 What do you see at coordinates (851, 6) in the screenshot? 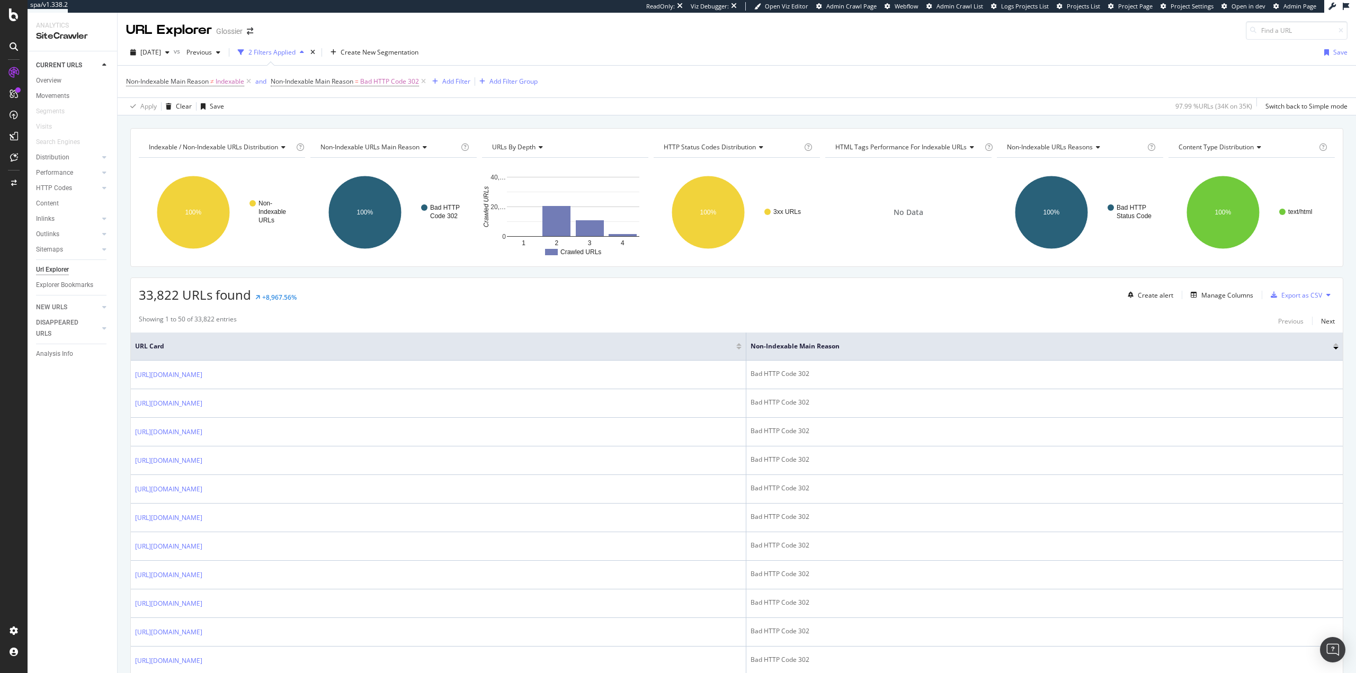
I see `span: Admin Crawl Page` at bounding box center [851, 6].